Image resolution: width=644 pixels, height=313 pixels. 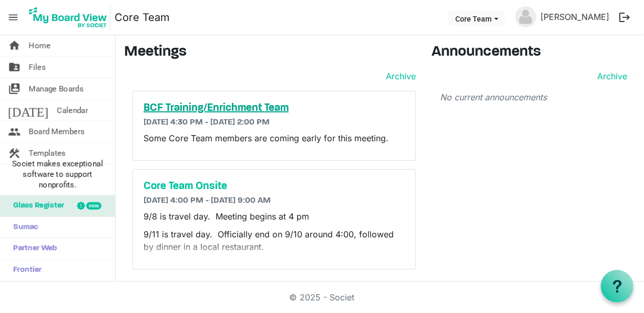 I want to click on p: Some Core Team members are coming early for this meeting., so click(x=274, y=138).